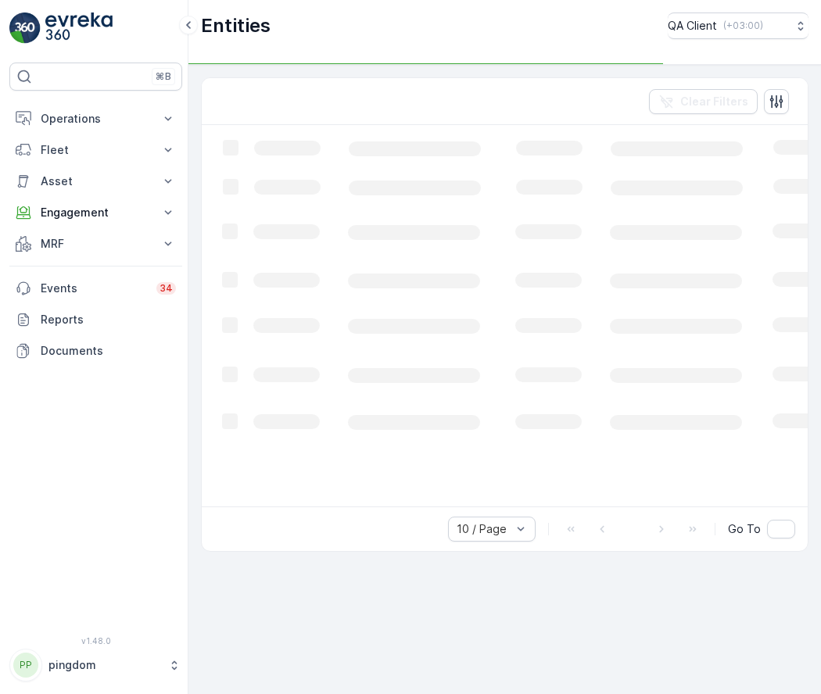 The width and height of the screenshot is (821, 694). What do you see at coordinates (95, 213) in the screenshot?
I see `button: Engagement` at bounding box center [95, 213].